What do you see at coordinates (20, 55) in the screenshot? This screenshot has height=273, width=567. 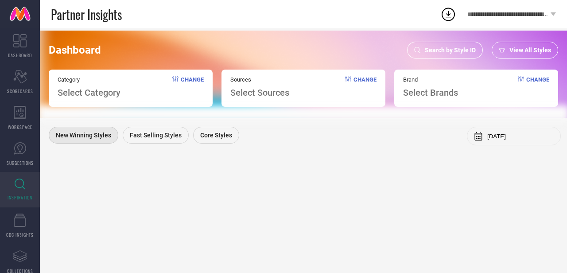 I see `span: DASHBOARD` at bounding box center [20, 55].